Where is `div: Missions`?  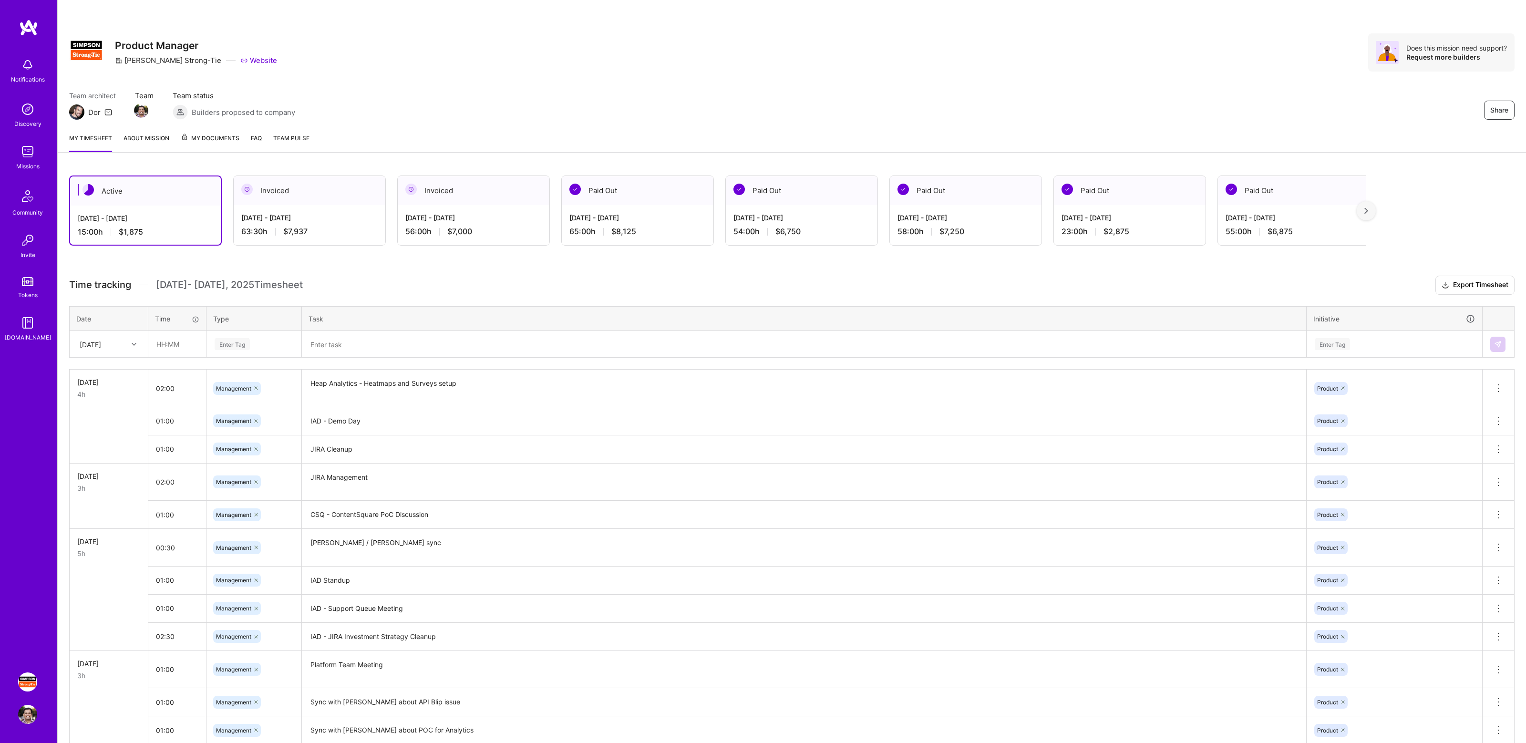 div: Missions is located at coordinates (28, 166).